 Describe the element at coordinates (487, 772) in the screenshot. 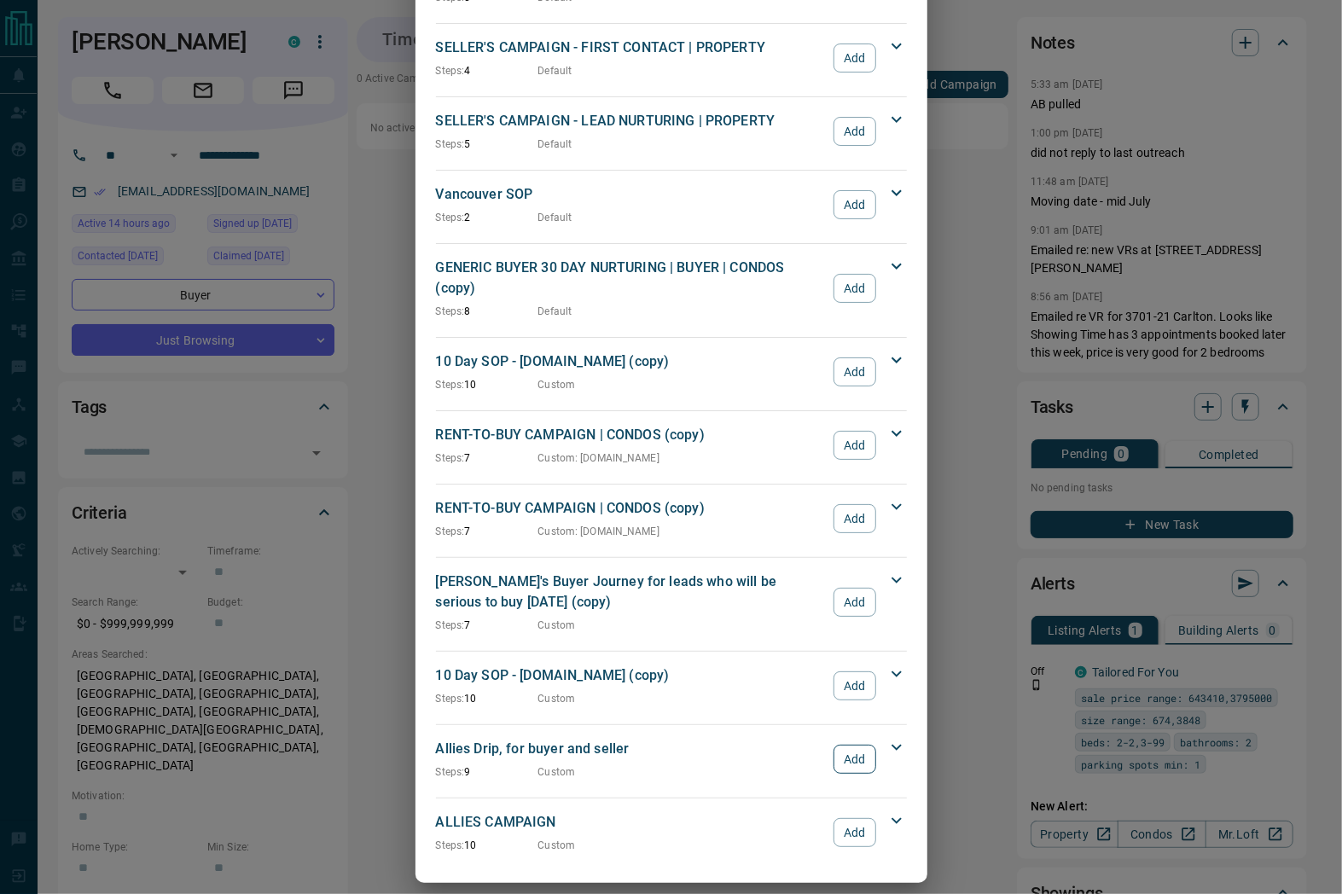

I see `p: 9` at that location.